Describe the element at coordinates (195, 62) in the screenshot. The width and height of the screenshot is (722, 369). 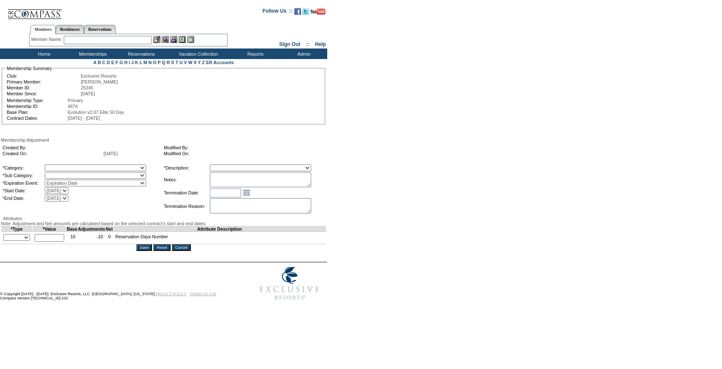
I see `a: X` at that location.